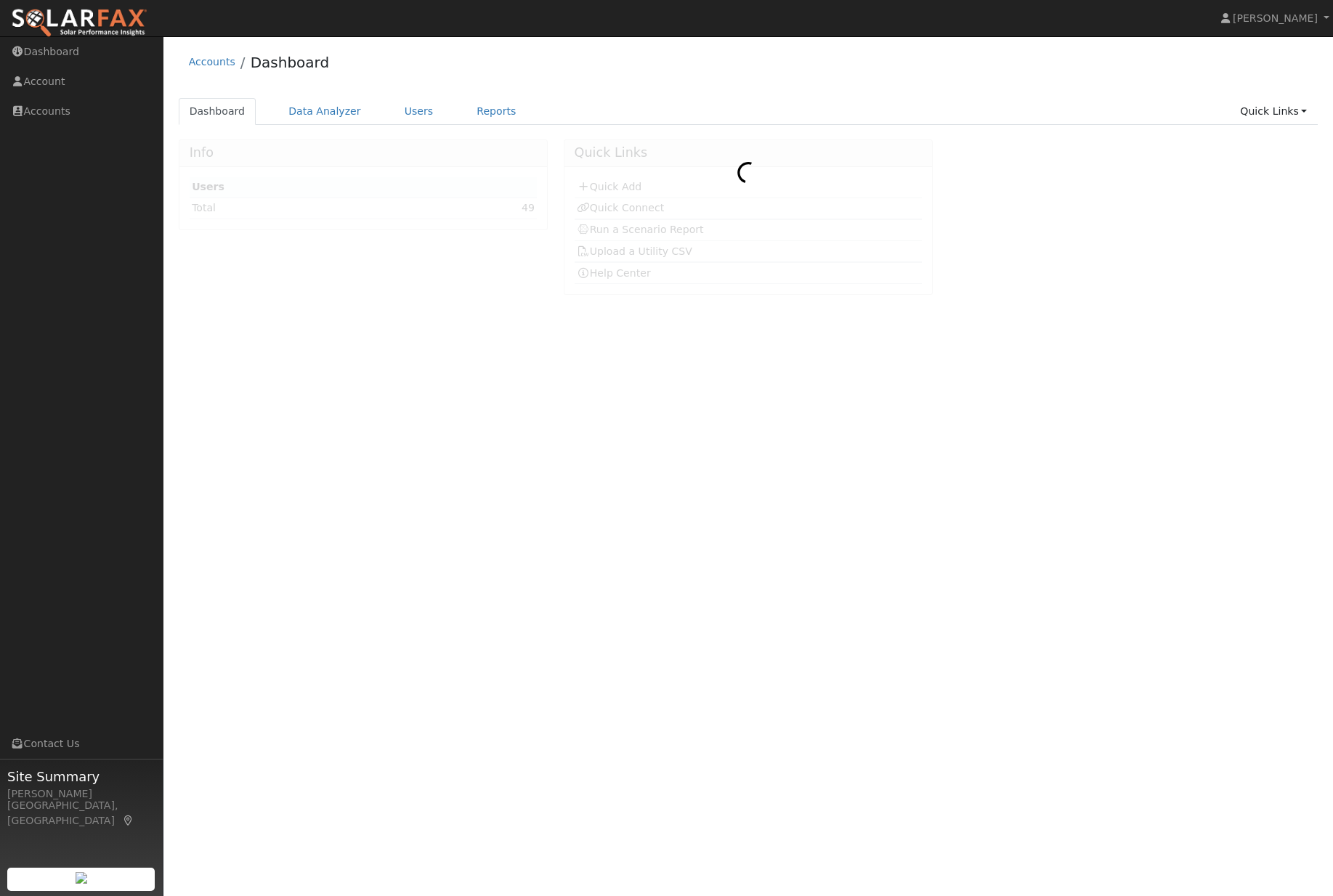  Describe the element at coordinates (212, 62) in the screenshot. I see `a: Accounts` at that location.